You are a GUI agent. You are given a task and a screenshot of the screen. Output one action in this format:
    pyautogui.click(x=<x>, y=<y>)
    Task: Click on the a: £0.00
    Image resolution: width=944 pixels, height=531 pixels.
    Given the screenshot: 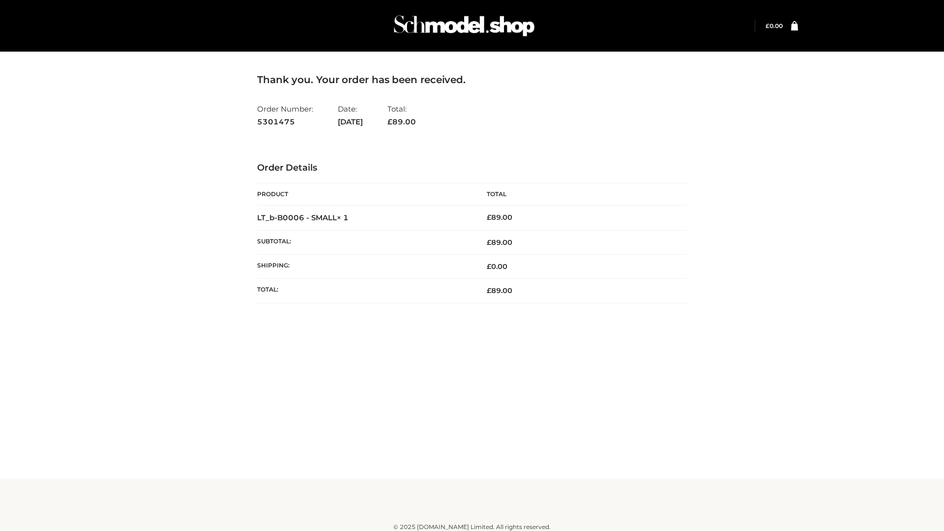 What is the action you would take?
    pyautogui.click(x=774, y=26)
    